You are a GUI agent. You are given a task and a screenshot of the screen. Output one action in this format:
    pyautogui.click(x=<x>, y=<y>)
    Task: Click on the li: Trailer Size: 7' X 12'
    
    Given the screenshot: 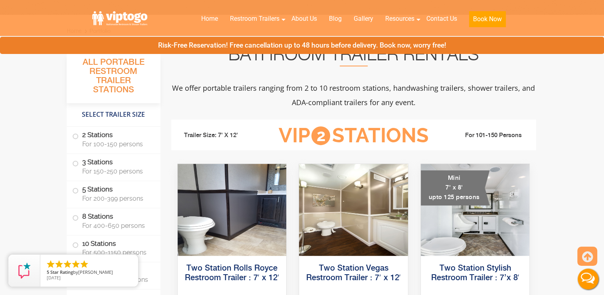 What is the action you would take?
    pyautogui.click(x=222, y=135)
    